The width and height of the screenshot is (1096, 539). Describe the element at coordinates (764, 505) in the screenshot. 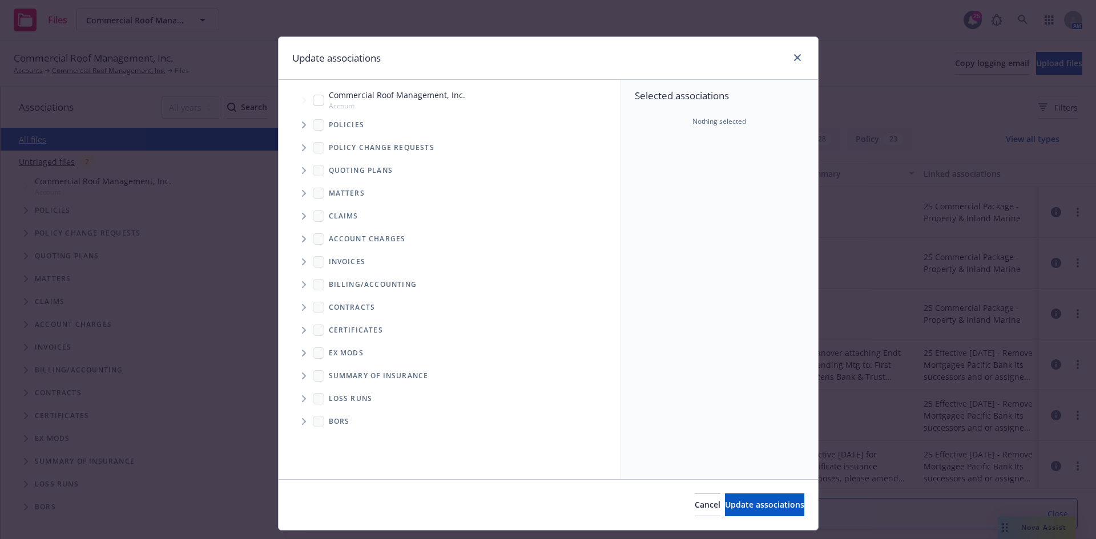

I see `span: Update associations` at that location.